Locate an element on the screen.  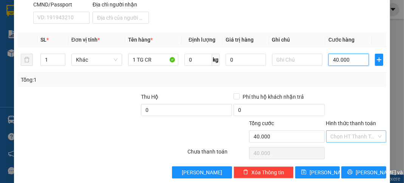
span: printer is located at coordinates (350, 172).